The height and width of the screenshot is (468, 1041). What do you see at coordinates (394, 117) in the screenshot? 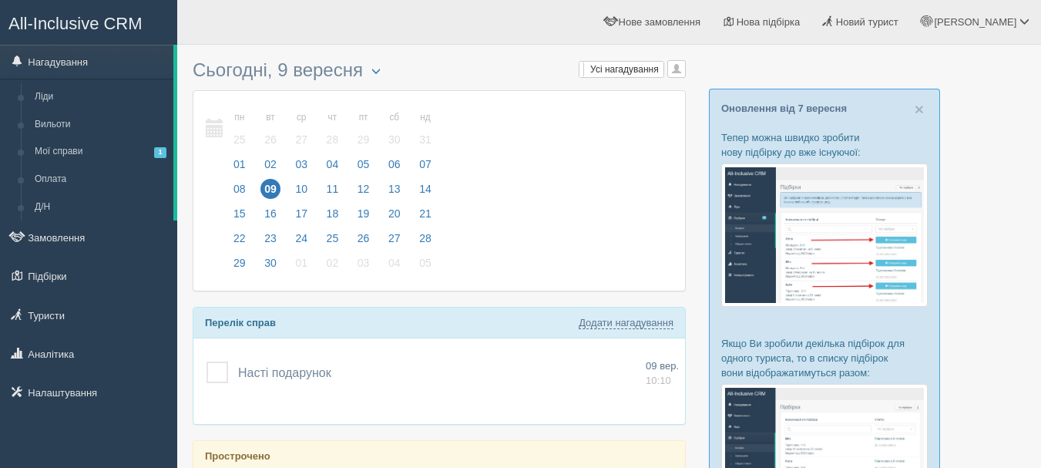
I see `small: сб` at bounding box center [394, 117].